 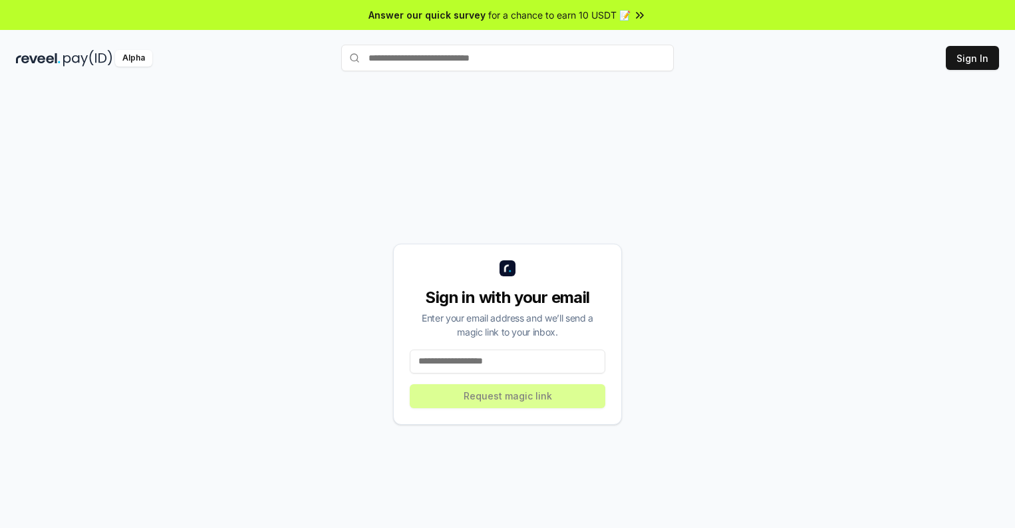 I want to click on button: Sign In, so click(x=973, y=58).